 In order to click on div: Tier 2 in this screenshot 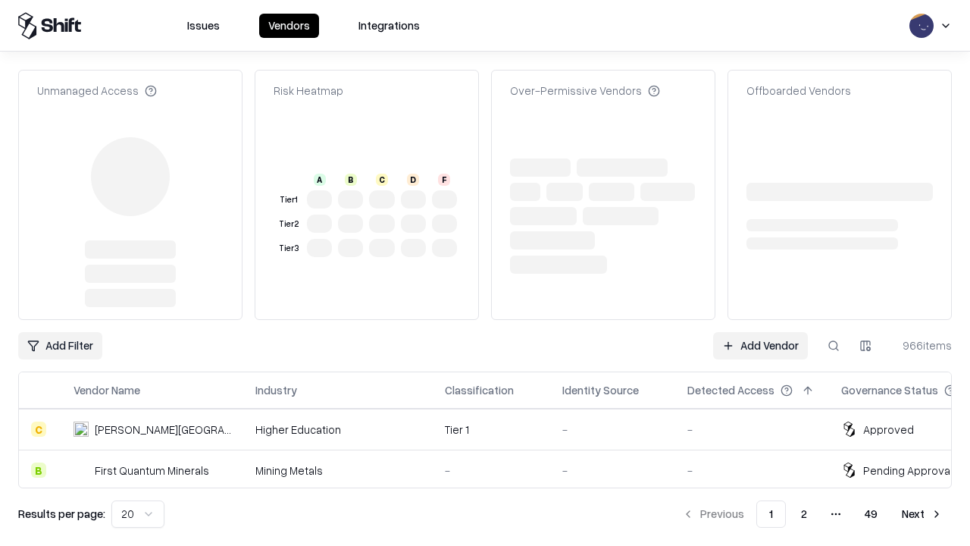, I will do `click(289, 224)`.